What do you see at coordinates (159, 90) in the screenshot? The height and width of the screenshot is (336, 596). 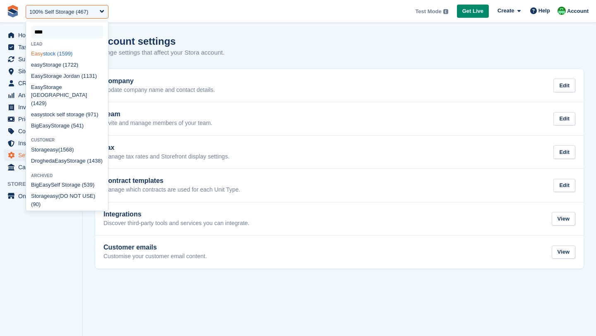 I see `p: Update company name and contact details.` at bounding box center [159, 90].